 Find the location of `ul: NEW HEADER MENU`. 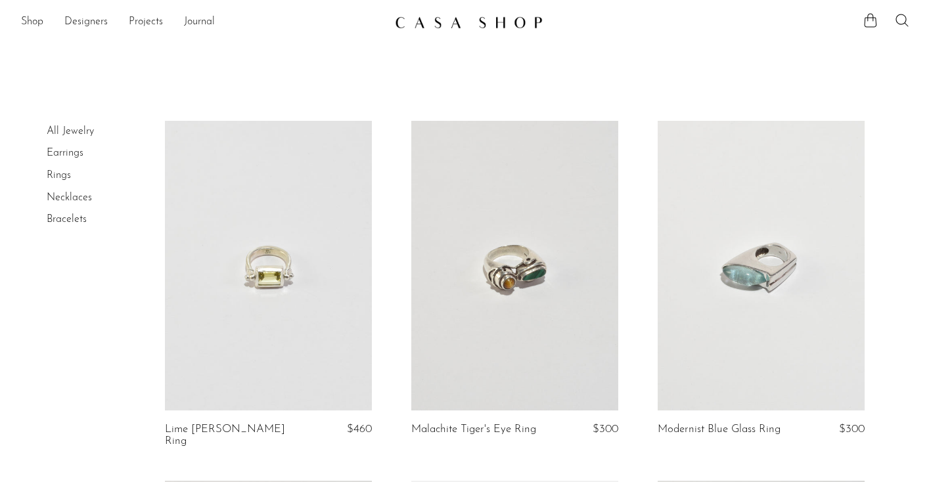

ul: NEW HEADER MENU is located at coordinates (202, 22).